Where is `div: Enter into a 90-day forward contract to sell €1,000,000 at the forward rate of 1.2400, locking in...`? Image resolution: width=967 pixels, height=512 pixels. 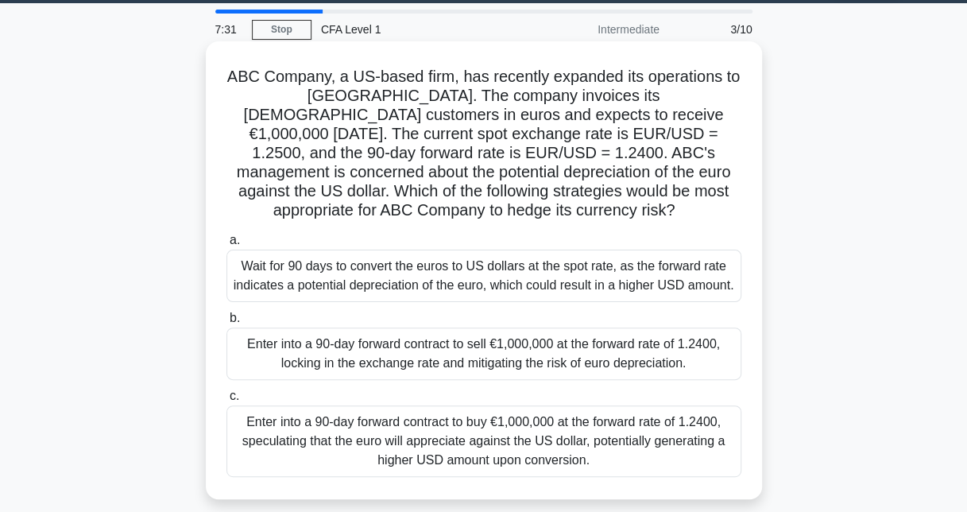
div: Enter into a 90-day forward contract to sell €1,000,000 at the forward rate of 1.2400, locking in... is located at coordinates (484, 354).